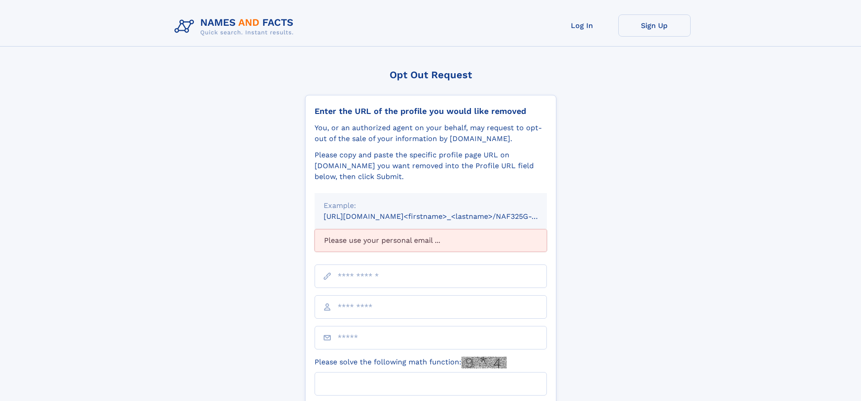  Describe the element at coordinates (430, 240) in the screenshot. I see `div: Please use your personal email ...` at that location.